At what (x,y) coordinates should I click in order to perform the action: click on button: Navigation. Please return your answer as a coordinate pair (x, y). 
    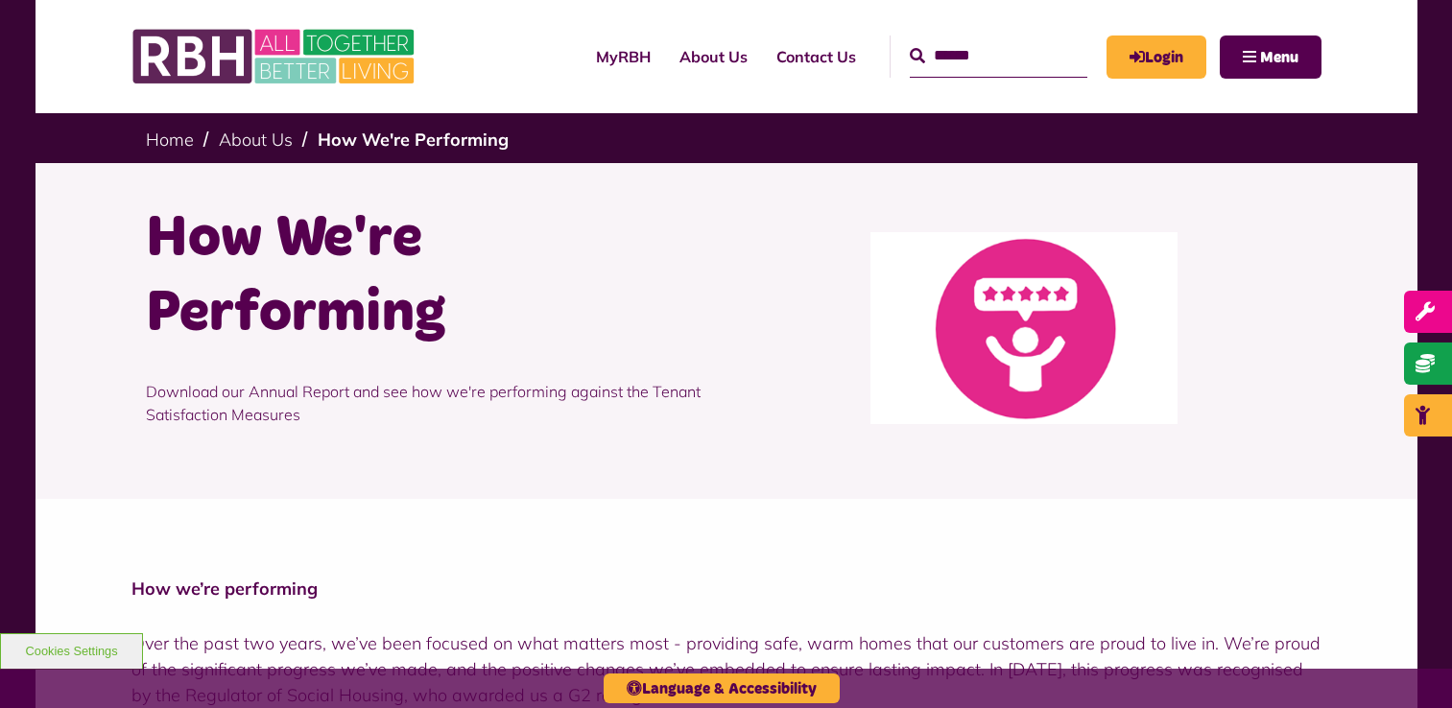
    Looking at the image, I should click on (1270, 57).